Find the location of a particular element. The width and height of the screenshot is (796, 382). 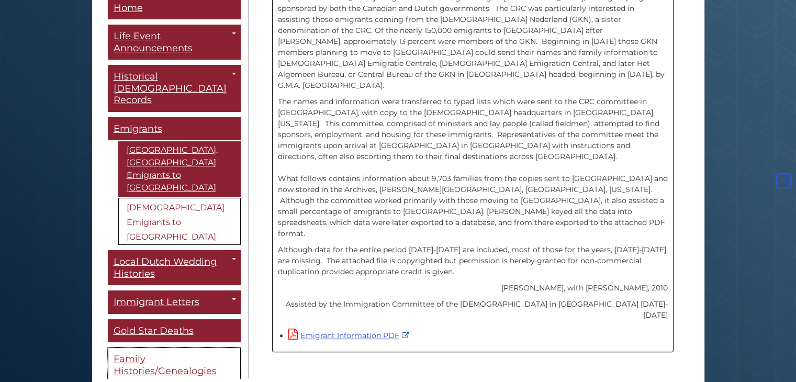

a: Life Event Announcements is located at coordinates (174, 42).